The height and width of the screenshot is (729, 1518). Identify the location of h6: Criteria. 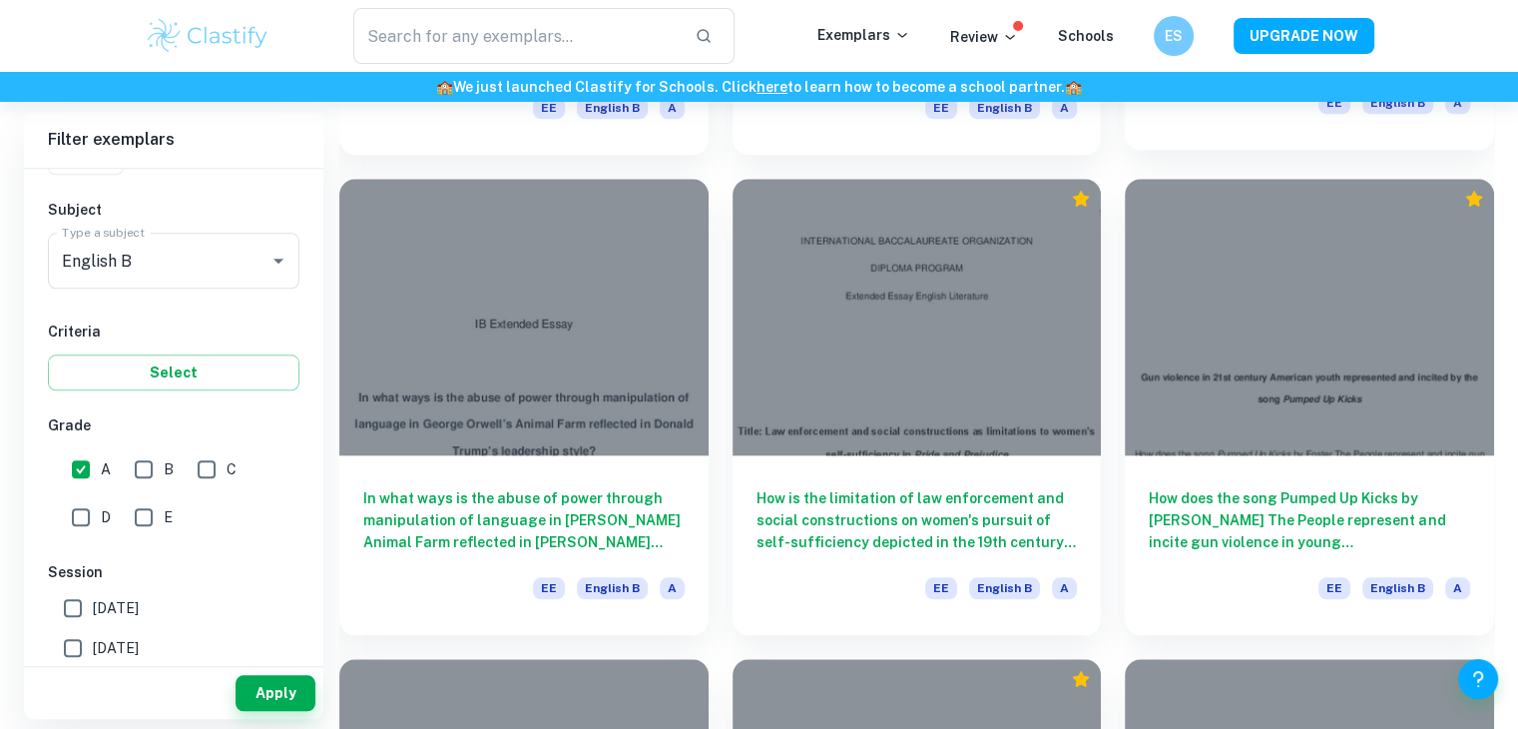
(174, 331).